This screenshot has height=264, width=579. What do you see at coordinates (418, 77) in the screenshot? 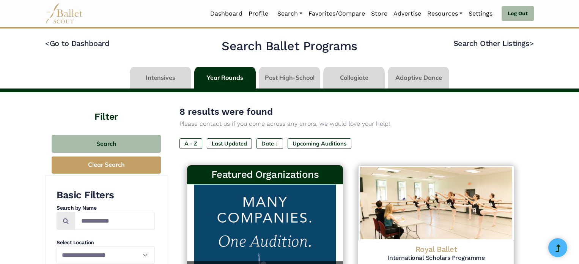
I see `li: Adaptive Dance` at bounding box center [418, 77].